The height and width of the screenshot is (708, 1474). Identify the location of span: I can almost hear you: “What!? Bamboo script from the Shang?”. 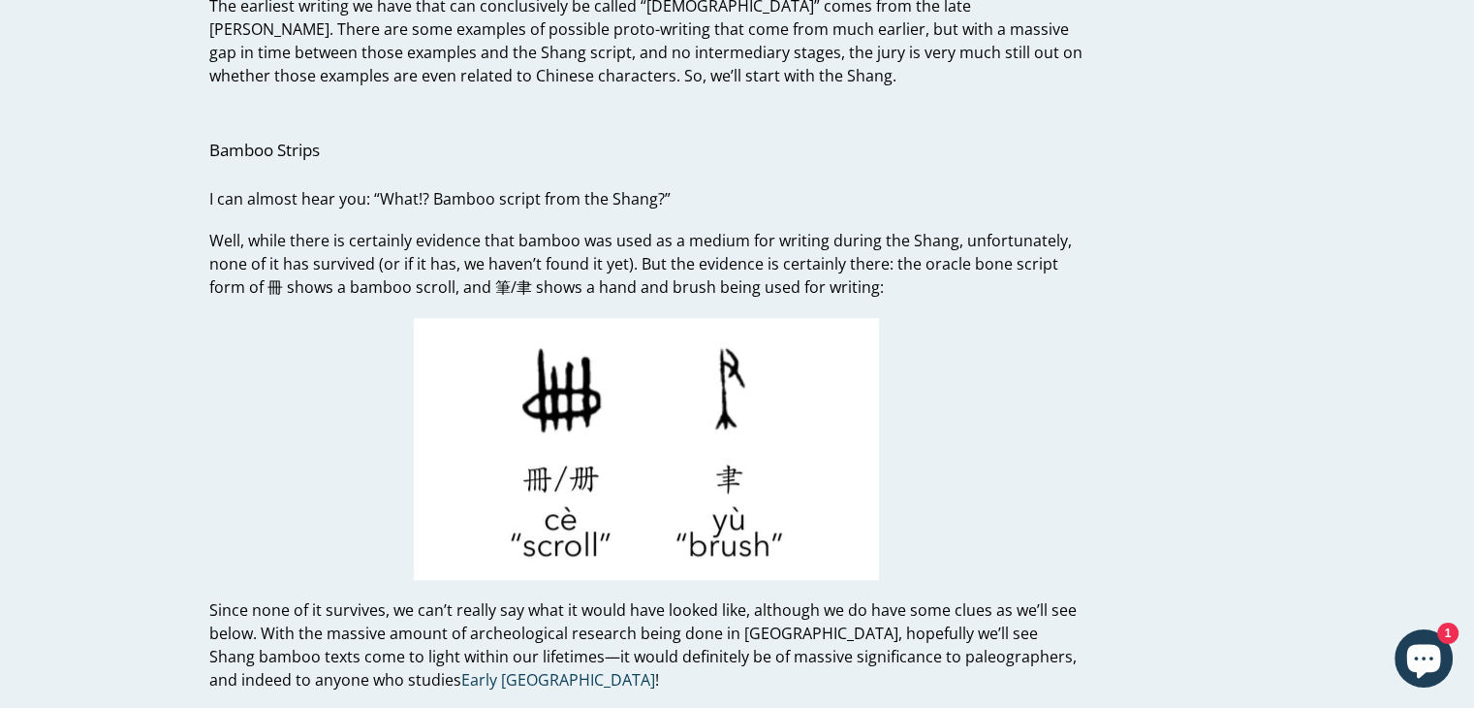
(440, 199).